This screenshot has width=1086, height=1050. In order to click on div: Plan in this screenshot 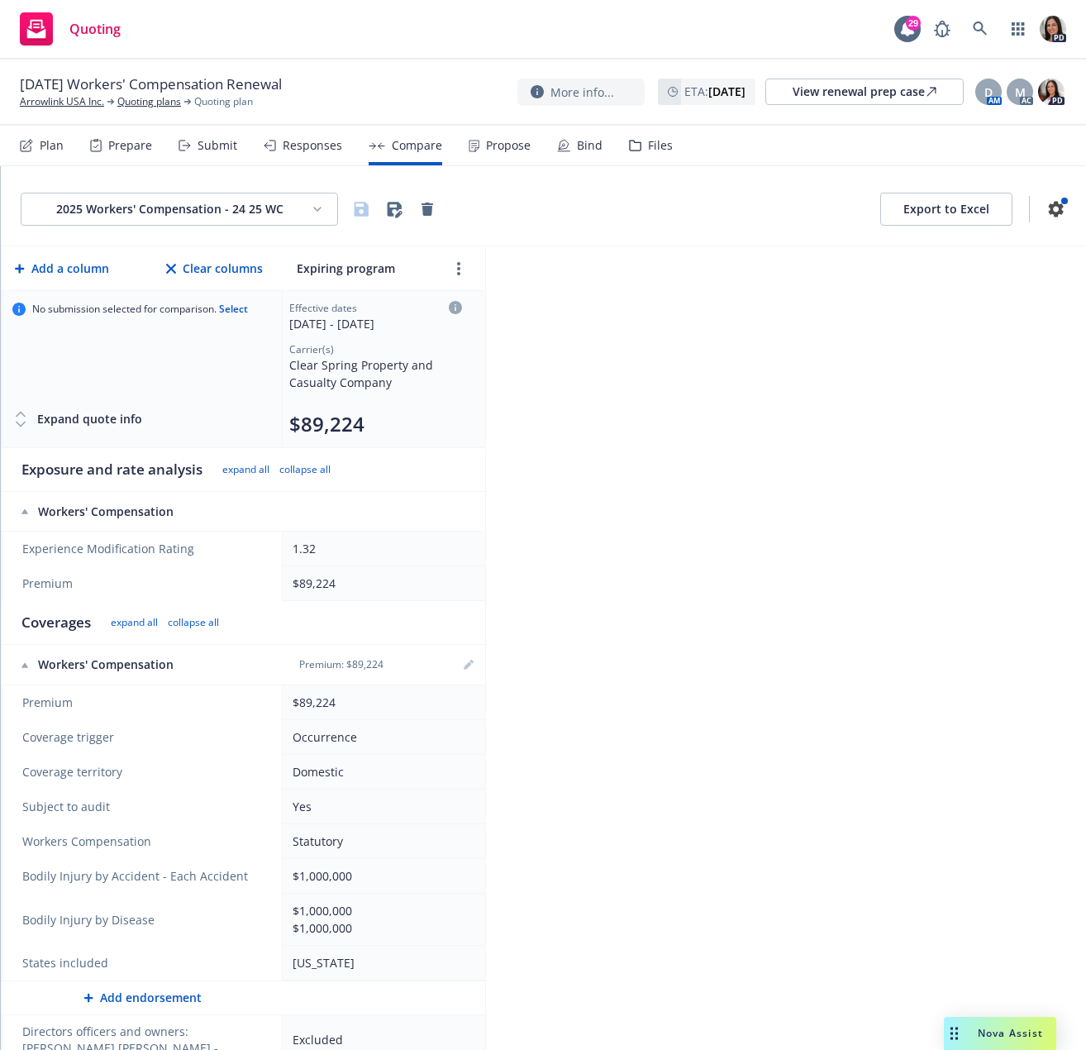, I will do `click(51, 146)`.